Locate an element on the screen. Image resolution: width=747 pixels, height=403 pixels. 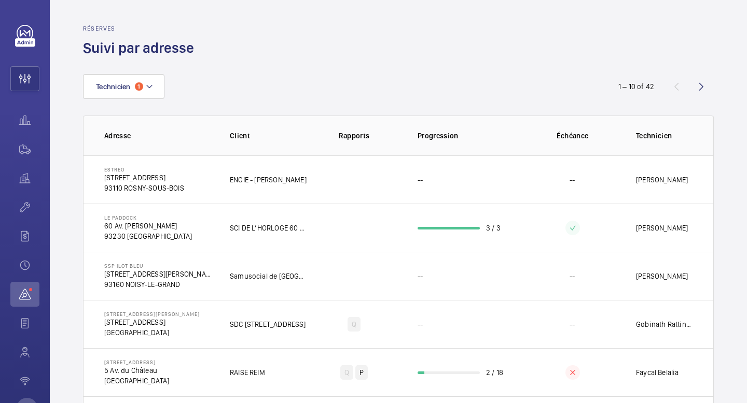
div: P is located at coordinates (361, 373).